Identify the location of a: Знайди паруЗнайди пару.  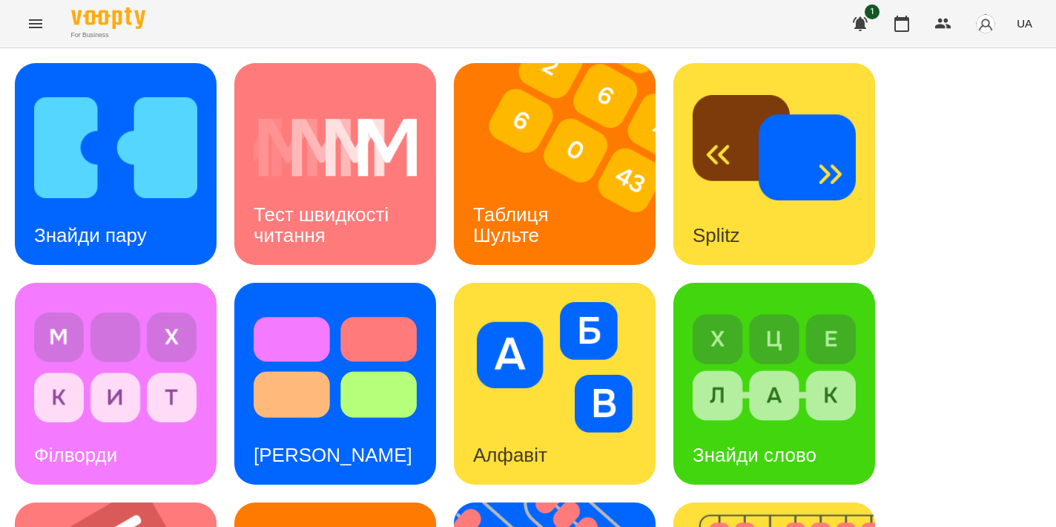
(116, 164).